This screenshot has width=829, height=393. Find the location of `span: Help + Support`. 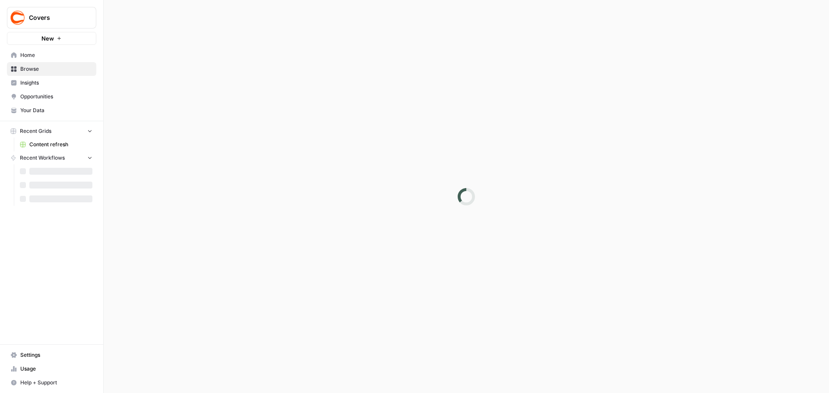

span: Help + Support is located at coordinates (56, 383).